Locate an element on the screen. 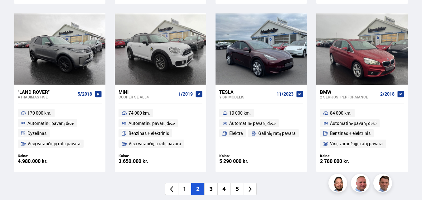  span: 11/2023 is located at coordinates (285, 94).